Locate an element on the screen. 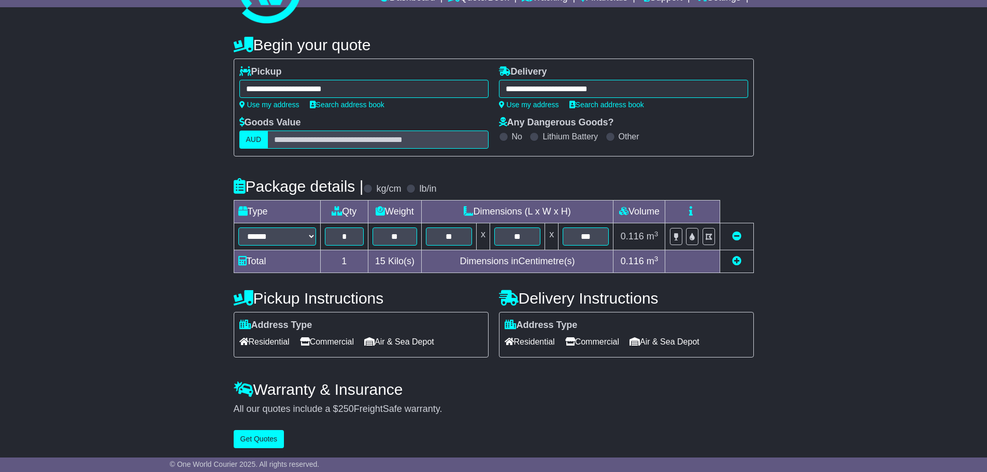 This screenshot has height=472, width=987. a: Remove this item is located at coordinates (737, 236).